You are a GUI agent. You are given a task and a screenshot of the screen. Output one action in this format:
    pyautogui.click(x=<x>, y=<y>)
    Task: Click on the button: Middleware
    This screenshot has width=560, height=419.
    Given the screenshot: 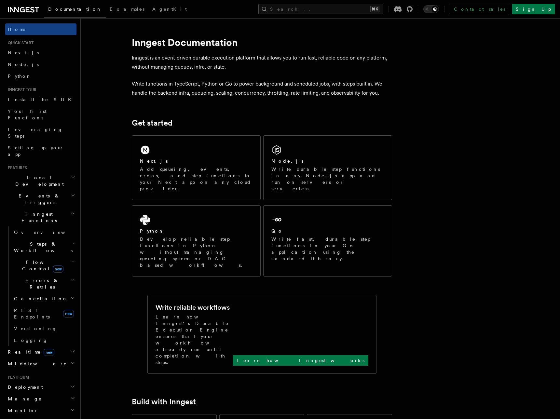 What is the action you would take?
    pyautogui.click(x=41, y=364)
    